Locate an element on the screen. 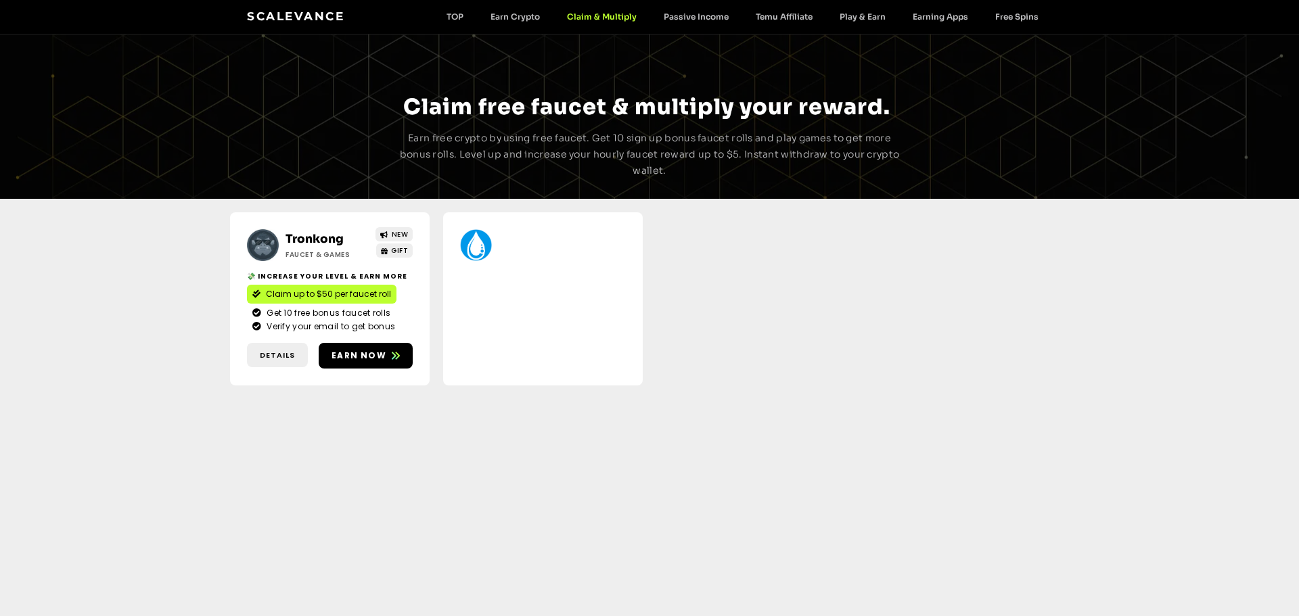 This screenshot has height=616, width=1299. a: Tronkong is located at coordinates (315, 239).